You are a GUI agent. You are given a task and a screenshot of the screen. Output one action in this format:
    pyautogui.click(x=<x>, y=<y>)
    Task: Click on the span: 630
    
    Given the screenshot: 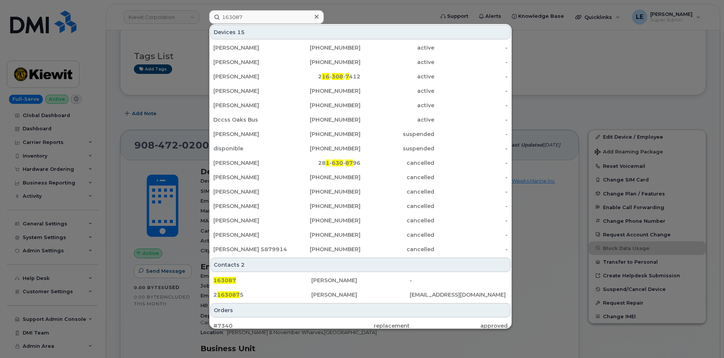 What is the action you would take?
    pyautogui.click(x=338, y=163)
    